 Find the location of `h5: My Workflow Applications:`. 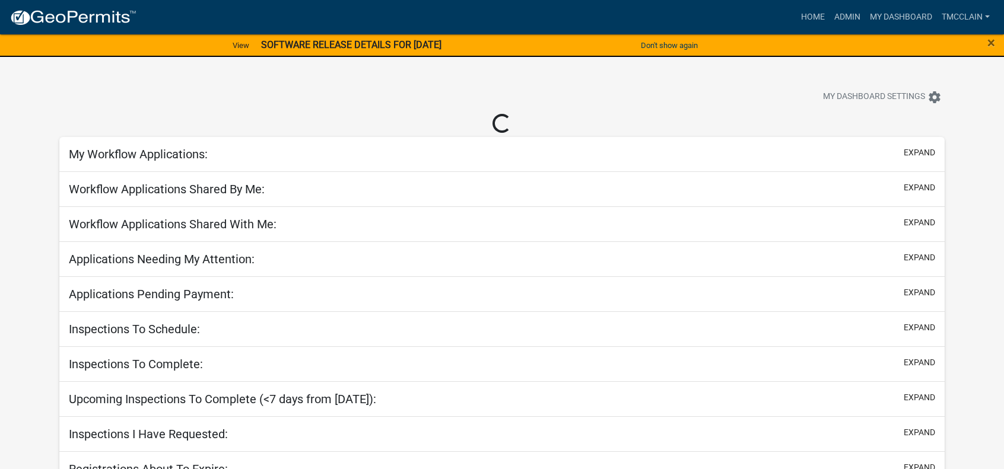

h5: My Workflow Applications: is located at coordinates (138, 154).